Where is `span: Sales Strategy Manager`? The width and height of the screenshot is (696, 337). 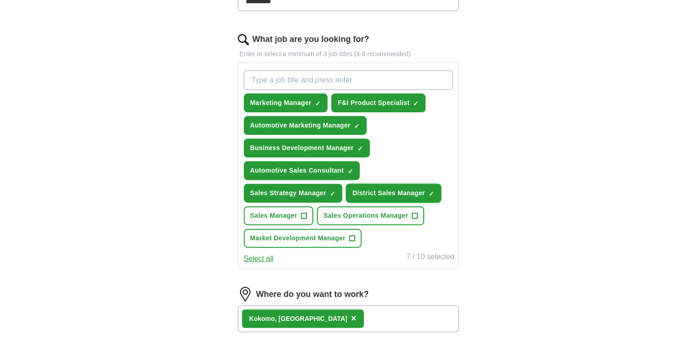
span: Sales Strategy Manager is located at coordinates (289, 193).